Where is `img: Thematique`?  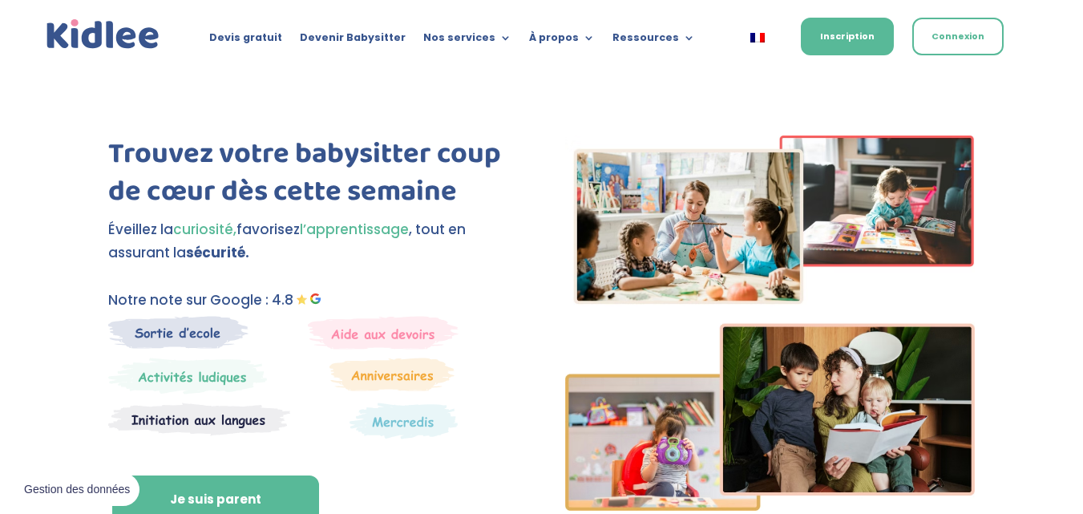
img: Thematique is located at coordinates (403, 421).